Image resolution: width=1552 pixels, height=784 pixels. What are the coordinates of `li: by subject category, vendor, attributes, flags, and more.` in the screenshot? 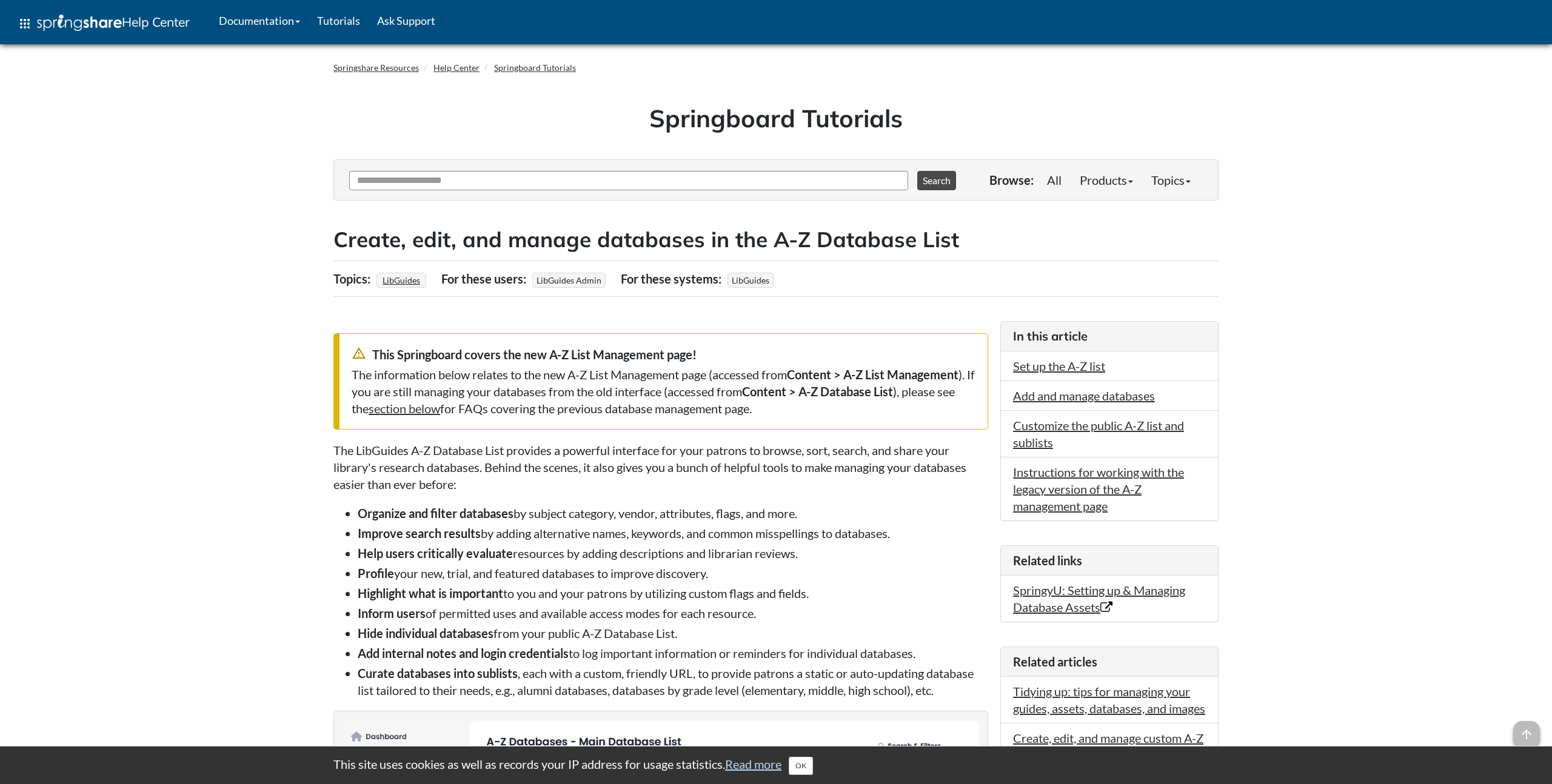 It's located at (673, 513).